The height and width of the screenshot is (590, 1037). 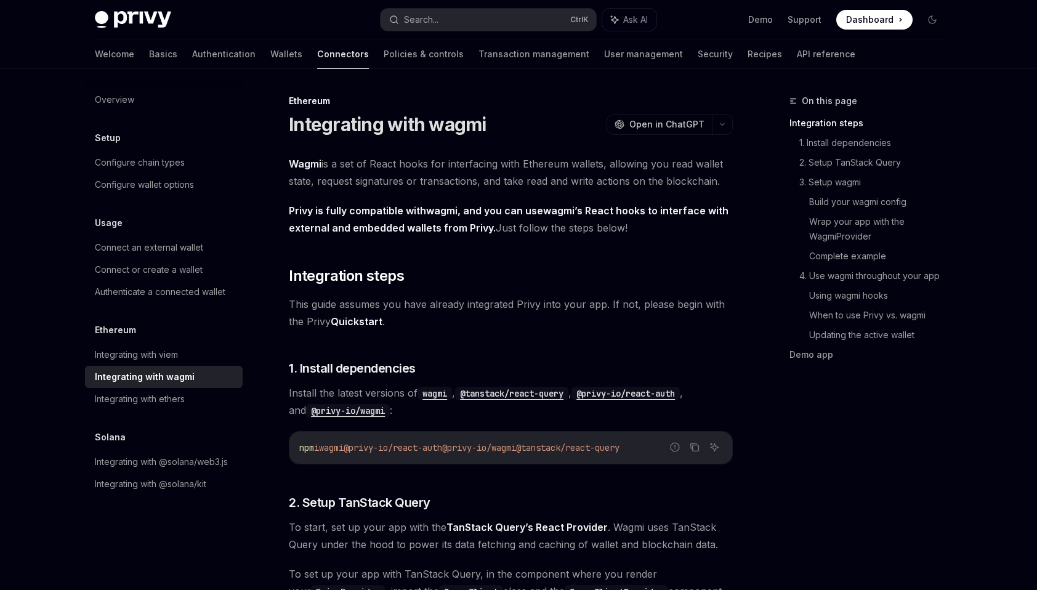 I want to click on span: Just follow the steps below!, so click(x=510, y=219).